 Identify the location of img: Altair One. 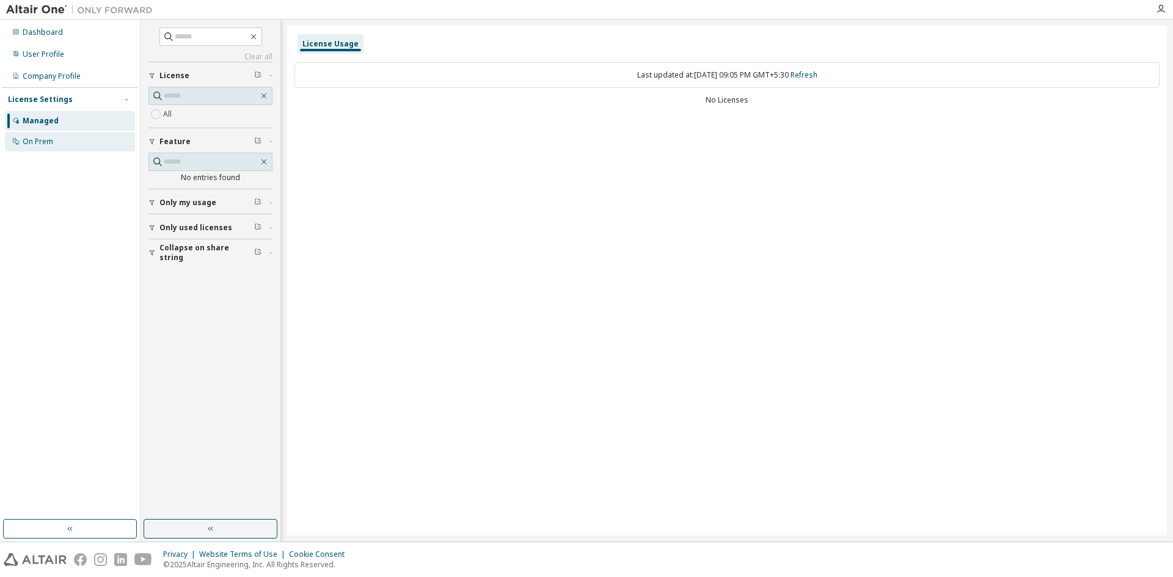
(82, 10).